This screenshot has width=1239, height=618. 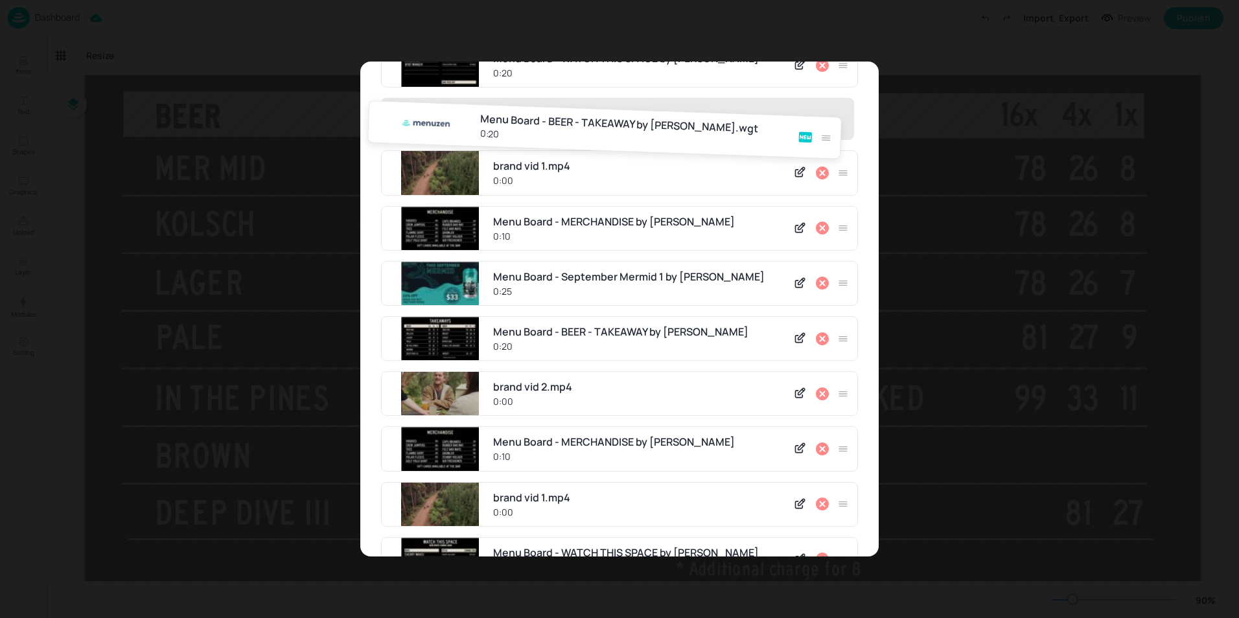 I want to click on div: brand vid 2.mp4, so click(x=639, y=387).